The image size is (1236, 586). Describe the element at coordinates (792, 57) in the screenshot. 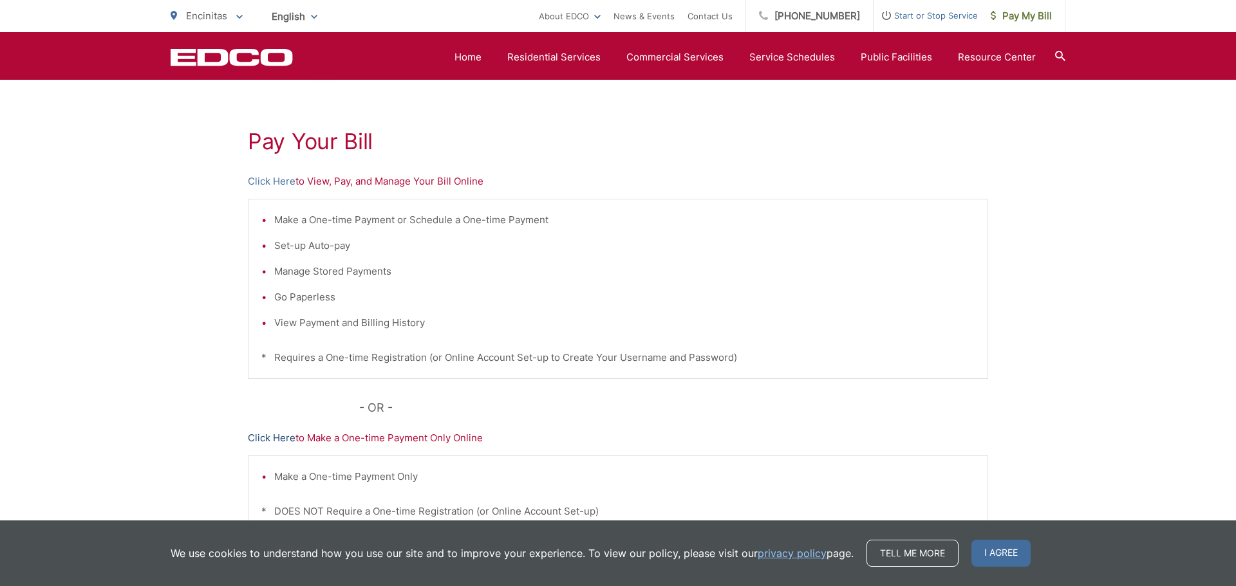

I see `a: Service Schedules` at that location.